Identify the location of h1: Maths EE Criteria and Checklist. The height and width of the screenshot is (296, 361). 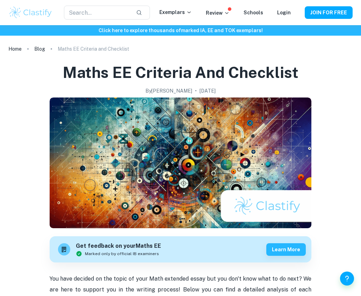
(180, 72).